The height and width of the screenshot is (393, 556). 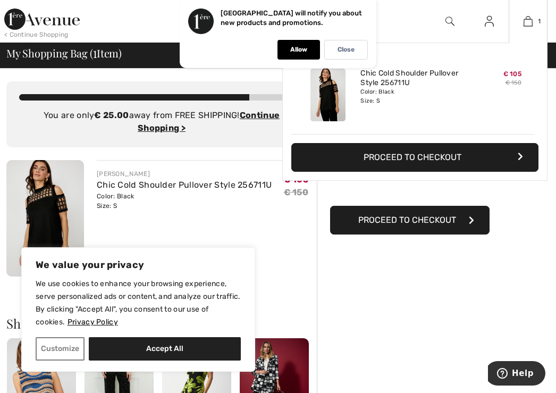 I want to click on button: Proceed to Checkout, so click(x=414, y=157).